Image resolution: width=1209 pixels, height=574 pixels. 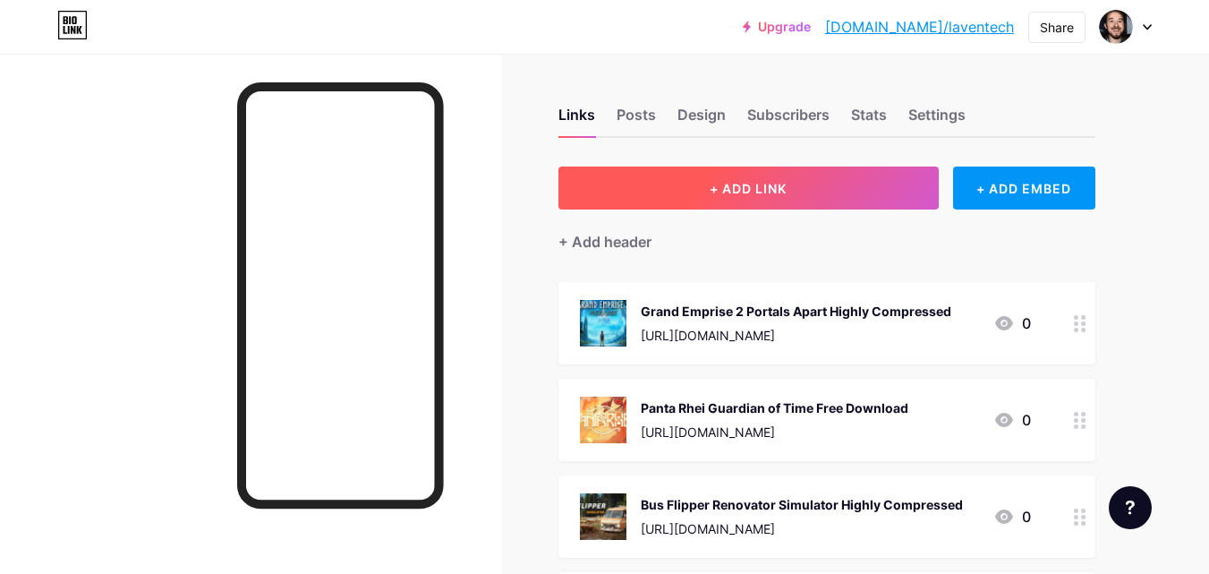 What do you see at coordinates (605, 242) in the screenshot?
I see `div: + Add header` at bounding box center [605, 242].